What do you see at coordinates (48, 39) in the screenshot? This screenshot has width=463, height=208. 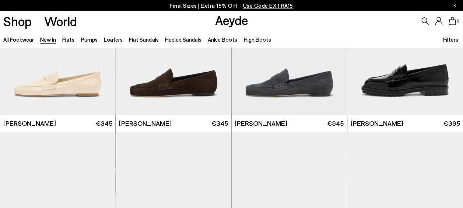 I see `a: New In` at bounding box center [48, 39].